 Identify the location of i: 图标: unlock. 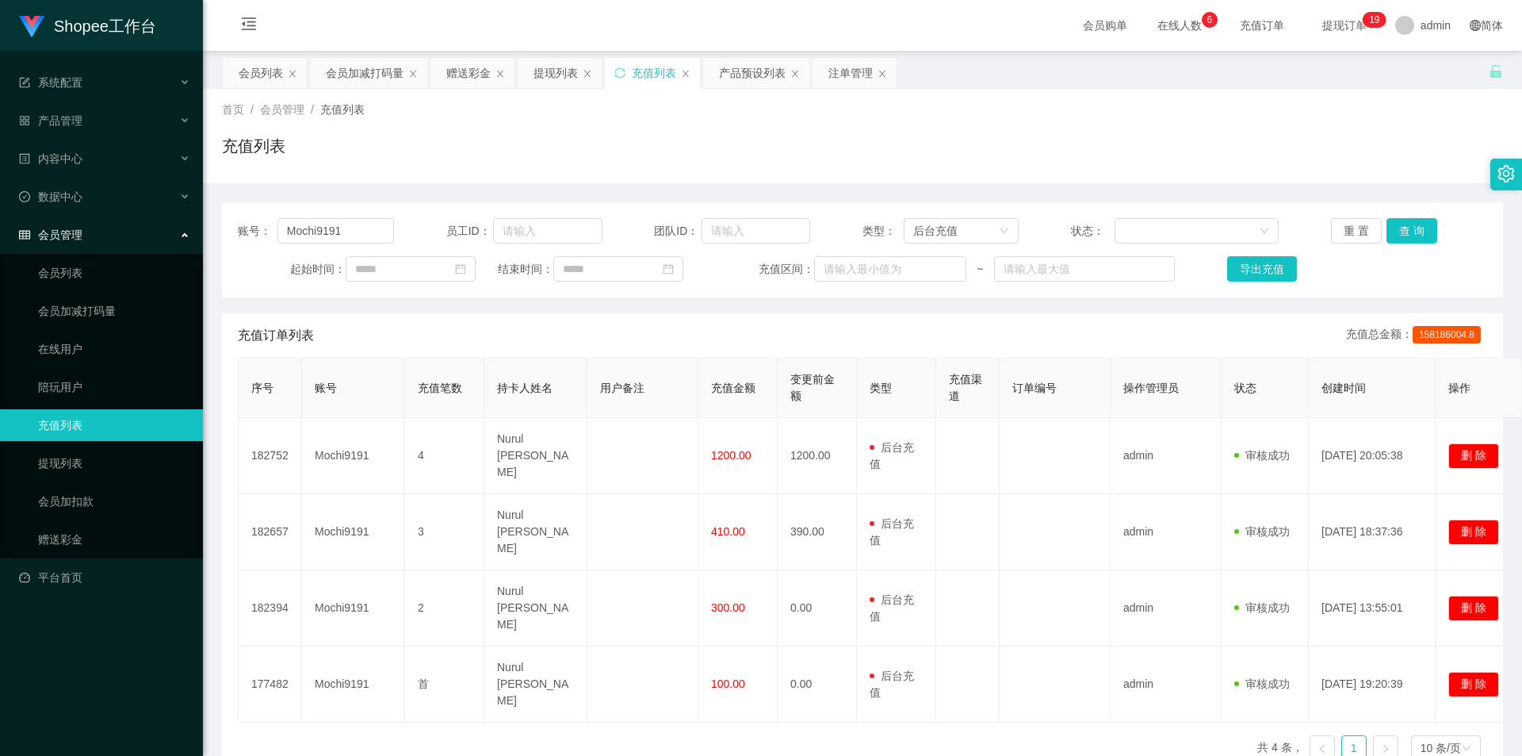
(1496, 71).